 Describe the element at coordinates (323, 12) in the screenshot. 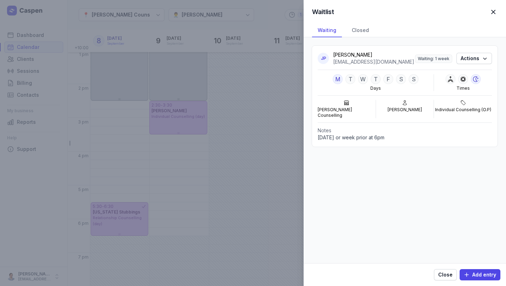

I see `div: Waitlist` at that location.